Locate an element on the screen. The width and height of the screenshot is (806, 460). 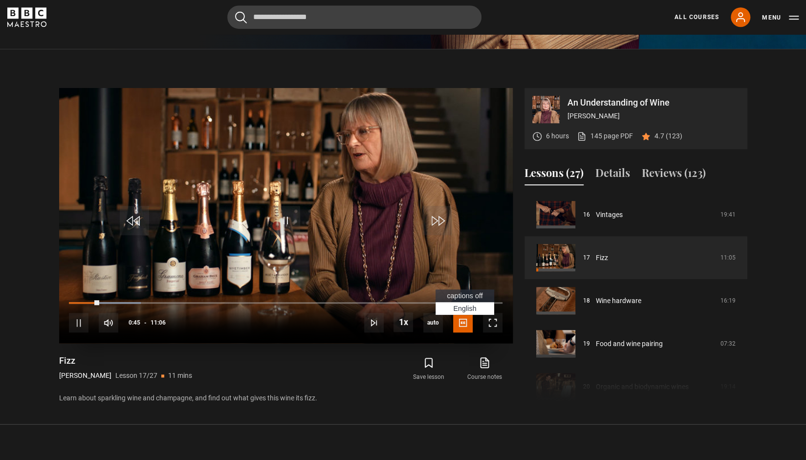
p: 11 mins is located at coordinates (180, 376).